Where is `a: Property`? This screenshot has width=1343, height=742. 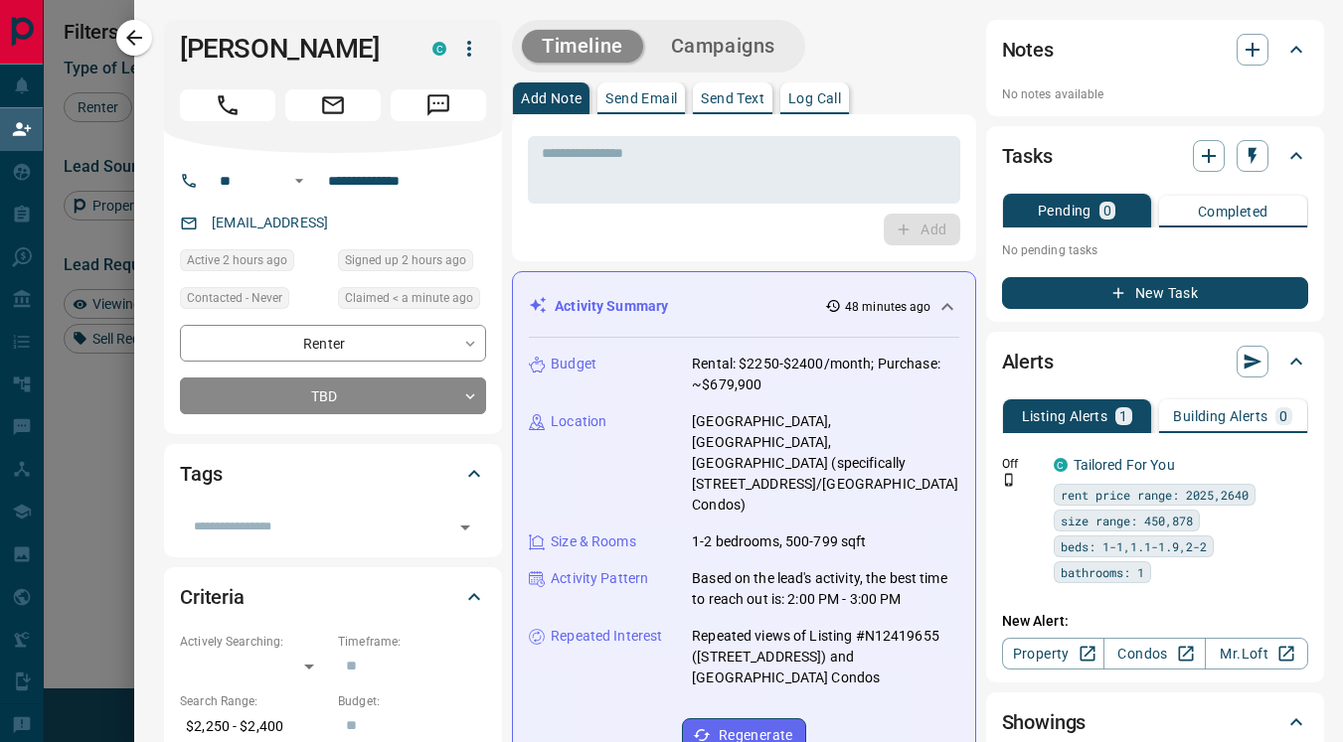 a: Property is located at coordinates (1052, 654).